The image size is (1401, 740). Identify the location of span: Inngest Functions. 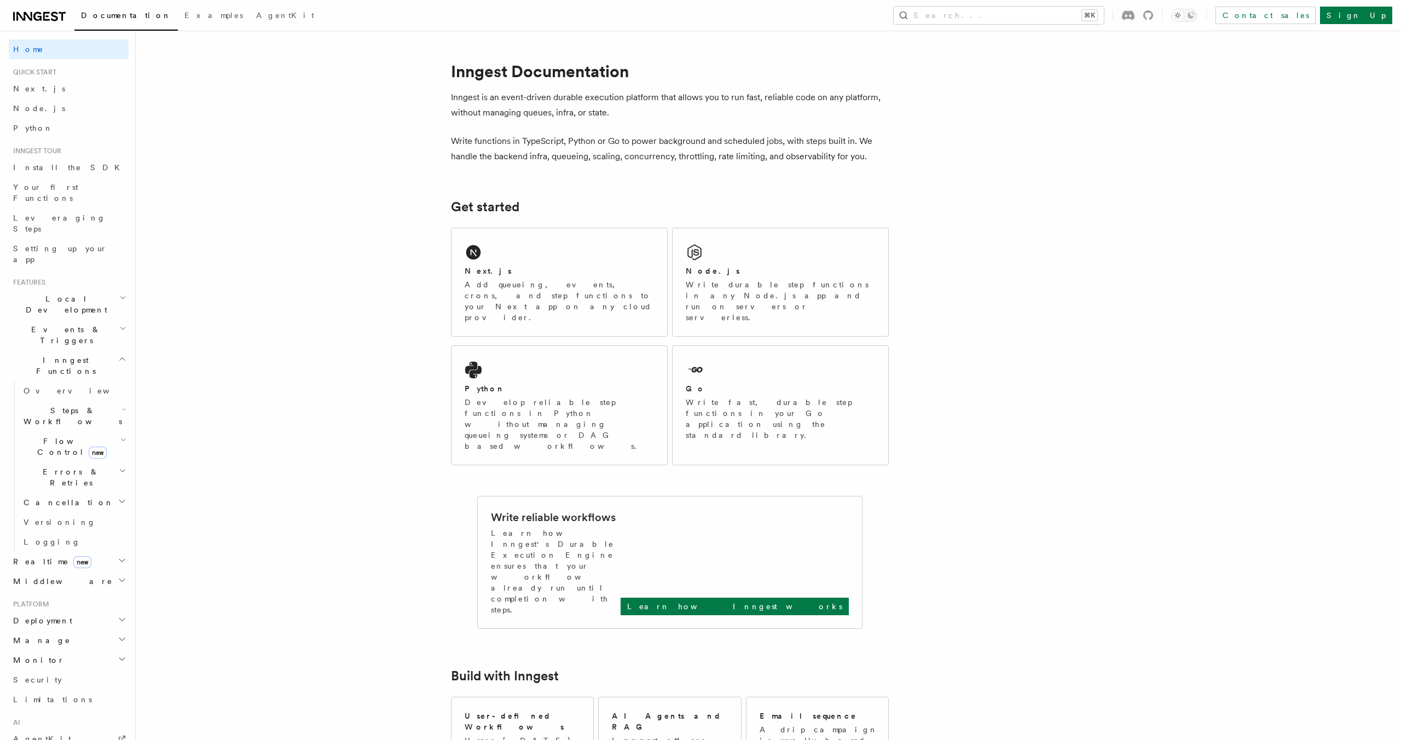
(64, 366).